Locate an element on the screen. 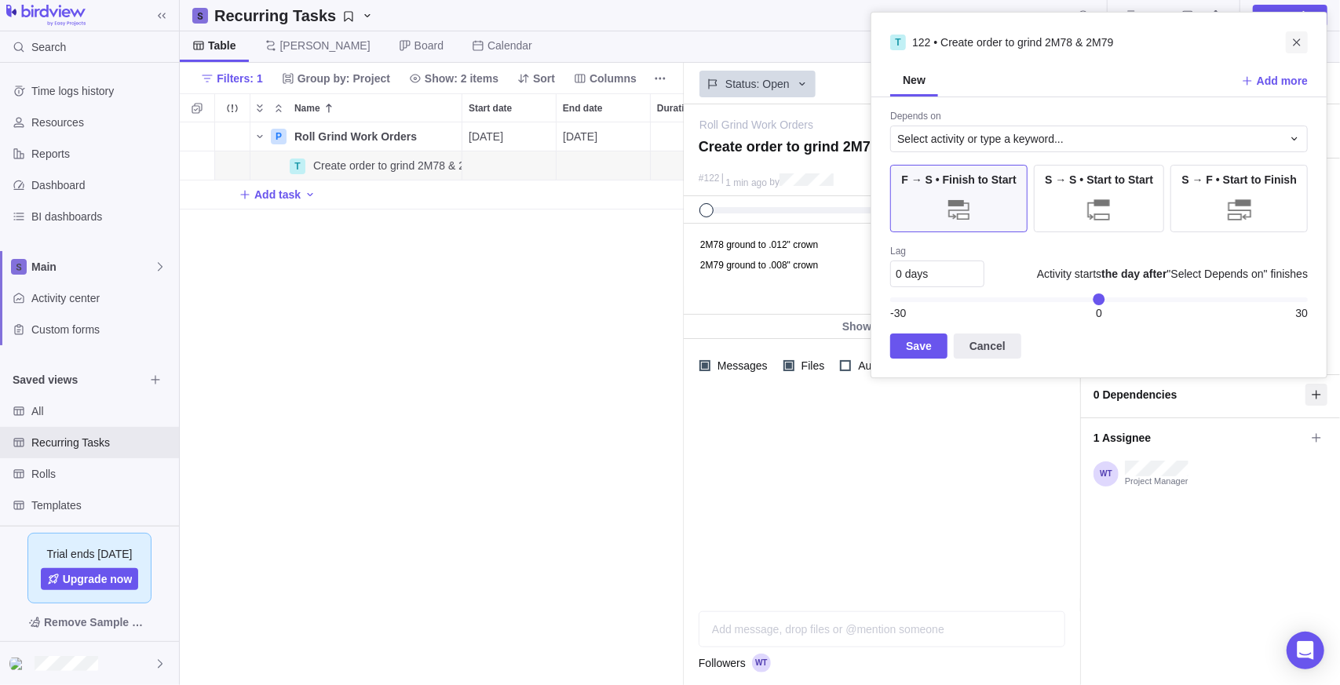 The height and width of the screenshot is (685, 1340). p: 2M78 ground to .012" crown is located at coordinates (203, 20).